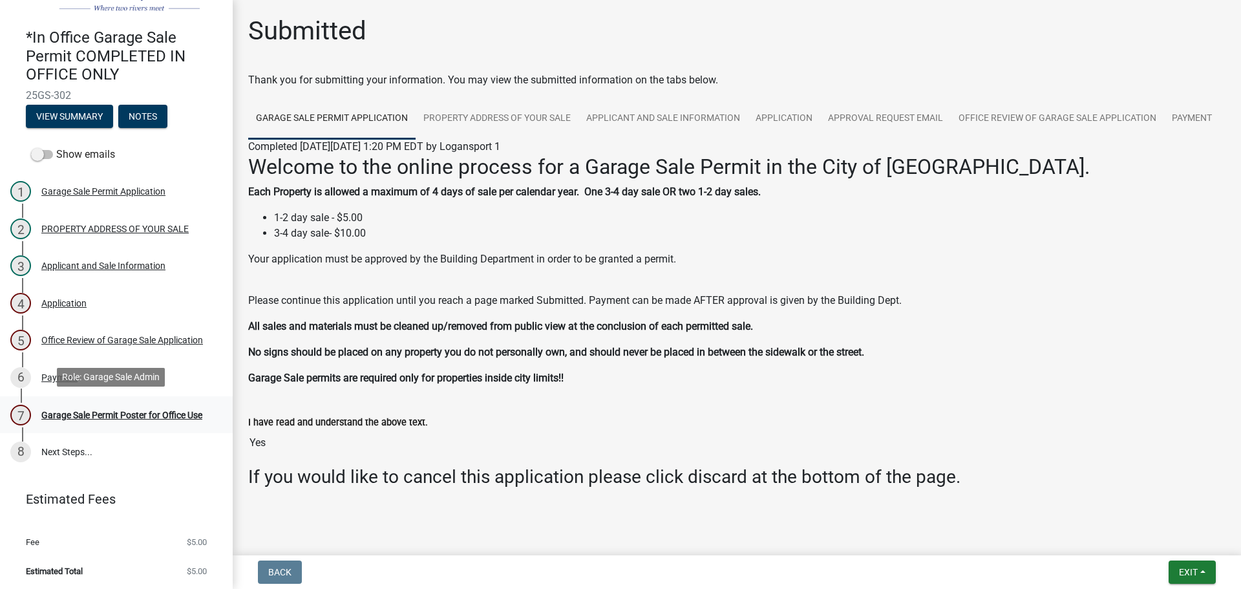 The image size is (1241, 589). Describe the element at coordinates (1057, 119) in the screenshot. I see `a: Office Review of Garage Sale Application` at that location.